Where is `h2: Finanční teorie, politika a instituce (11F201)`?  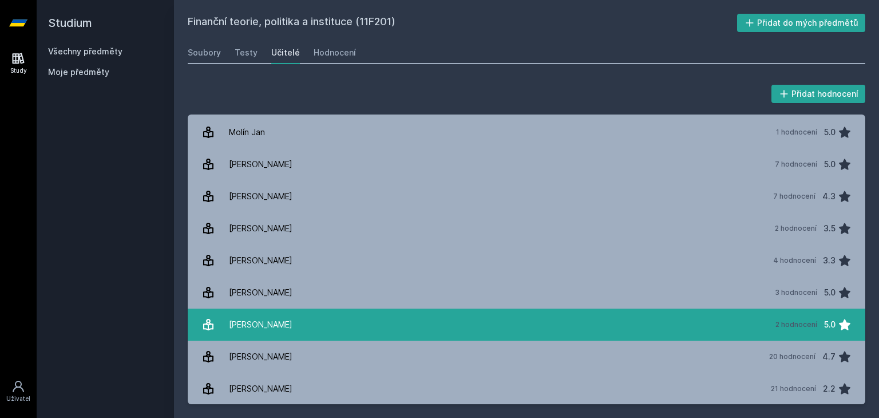 h2: Finanční teorie, politika a instituce (11F201) is located at coordinates (462, 23).